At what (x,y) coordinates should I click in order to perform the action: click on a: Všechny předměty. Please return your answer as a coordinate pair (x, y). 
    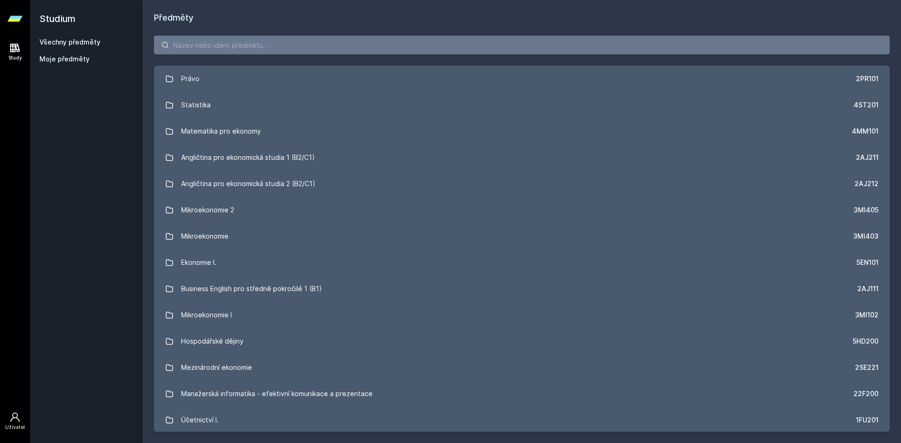
    Looking at the image, I should click on (70, 42).